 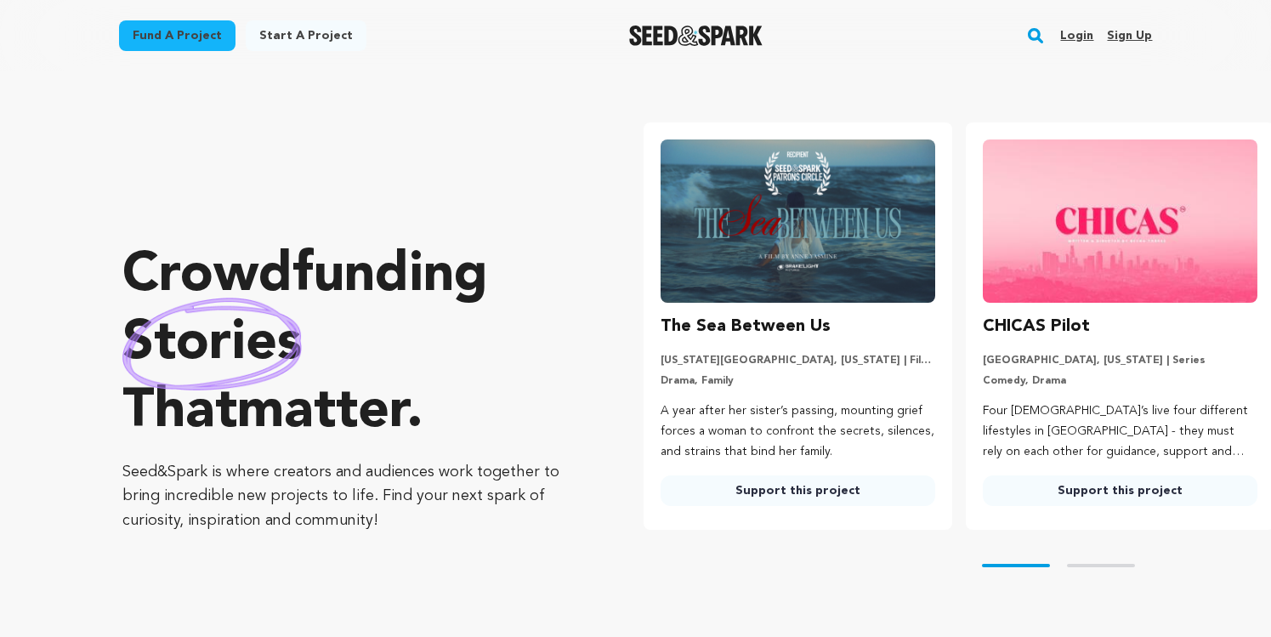 What do you see at coordinates (1129, 36) in the screenshot?
I see `a: Sign up` at bounding box center [1129, 36].